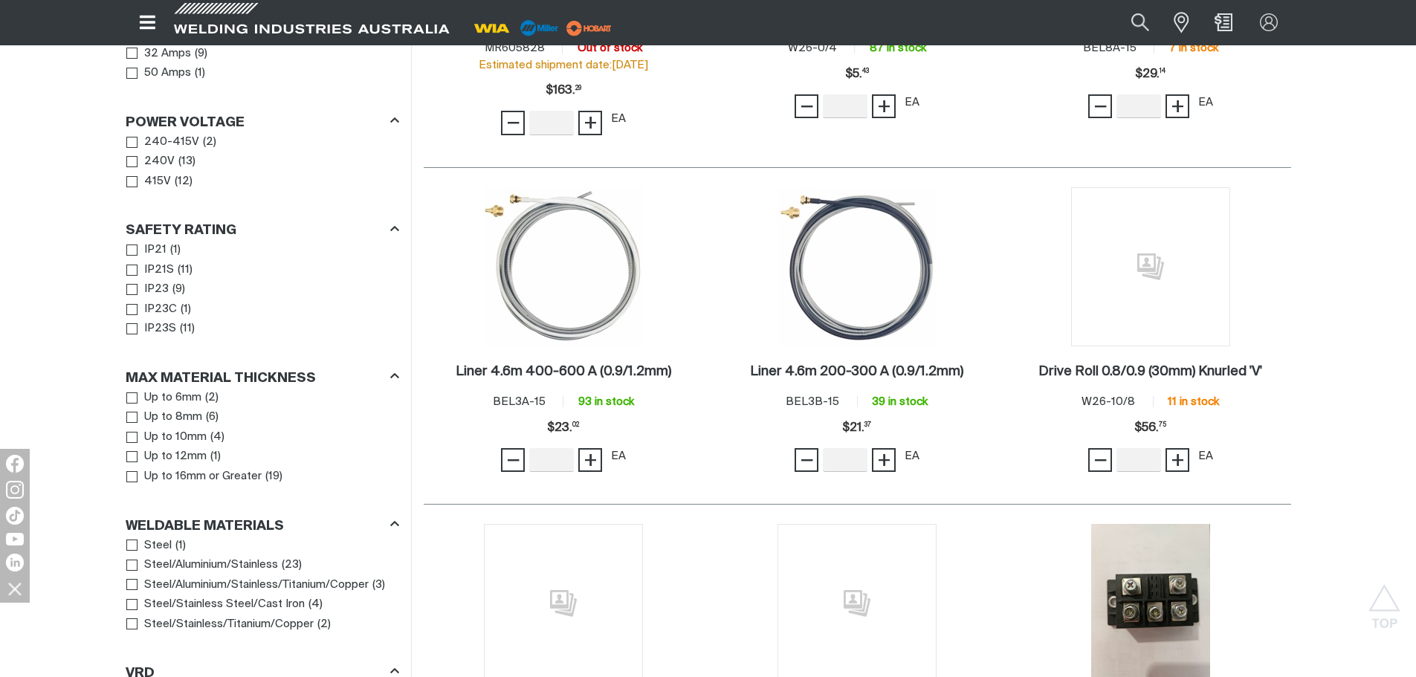 The image size is (1416, 677). Describe the element at coordinates (563, 91) in the screenshot. I see `span: $163.` at that location.